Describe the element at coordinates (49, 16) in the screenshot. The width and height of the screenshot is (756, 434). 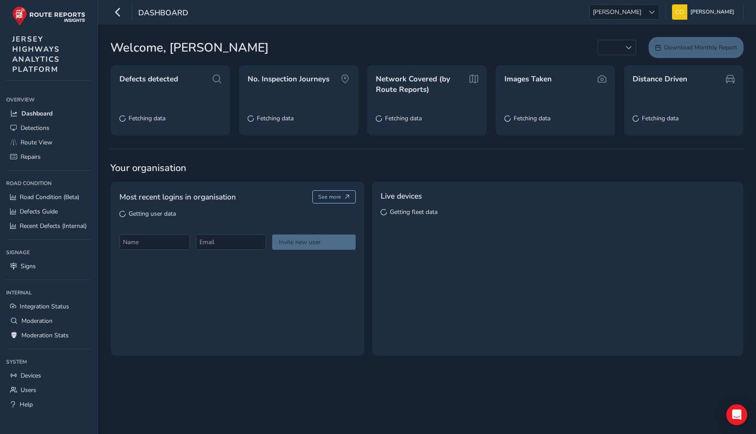
I see `img: rr logo` at that location.